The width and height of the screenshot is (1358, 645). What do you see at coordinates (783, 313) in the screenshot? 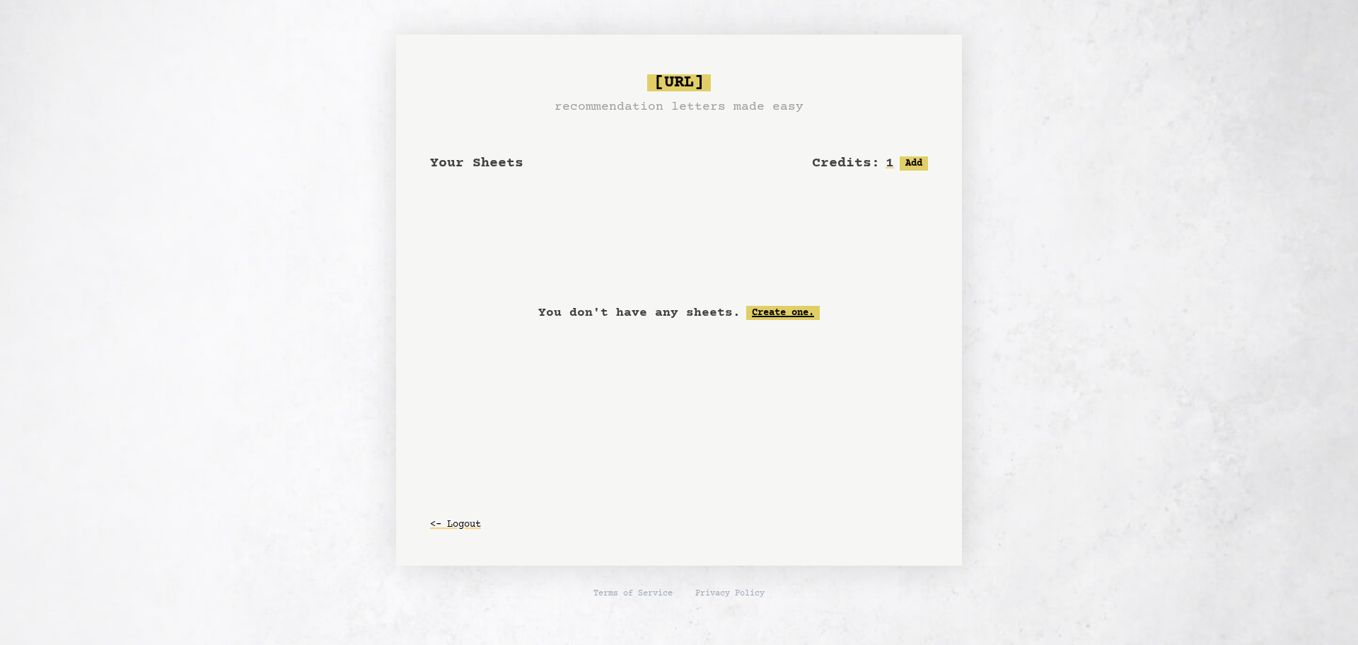
I see `a: Create one.` at bounding box center [783, 313].